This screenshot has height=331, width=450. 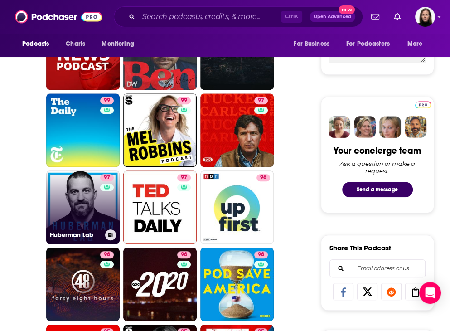 What do you see at coordinates (76, 235) in the screenshot?
I see `h3: Huberman Lab` at bounding box center [76, 235].